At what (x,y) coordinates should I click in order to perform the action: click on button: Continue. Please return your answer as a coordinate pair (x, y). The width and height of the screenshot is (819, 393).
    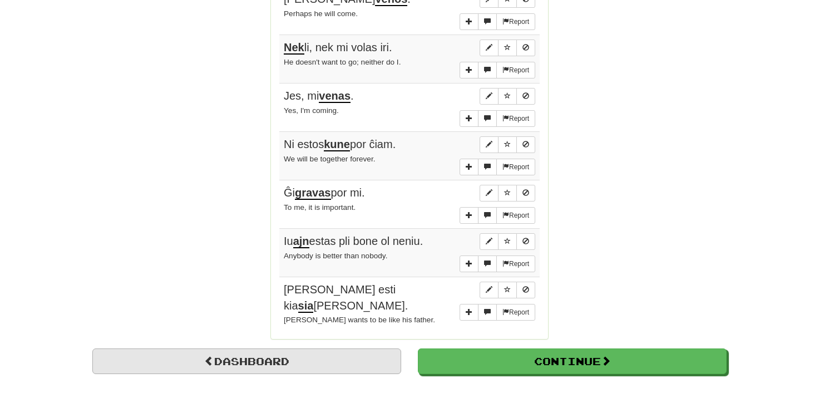
    Looking at the image, I should click on (572, 361).